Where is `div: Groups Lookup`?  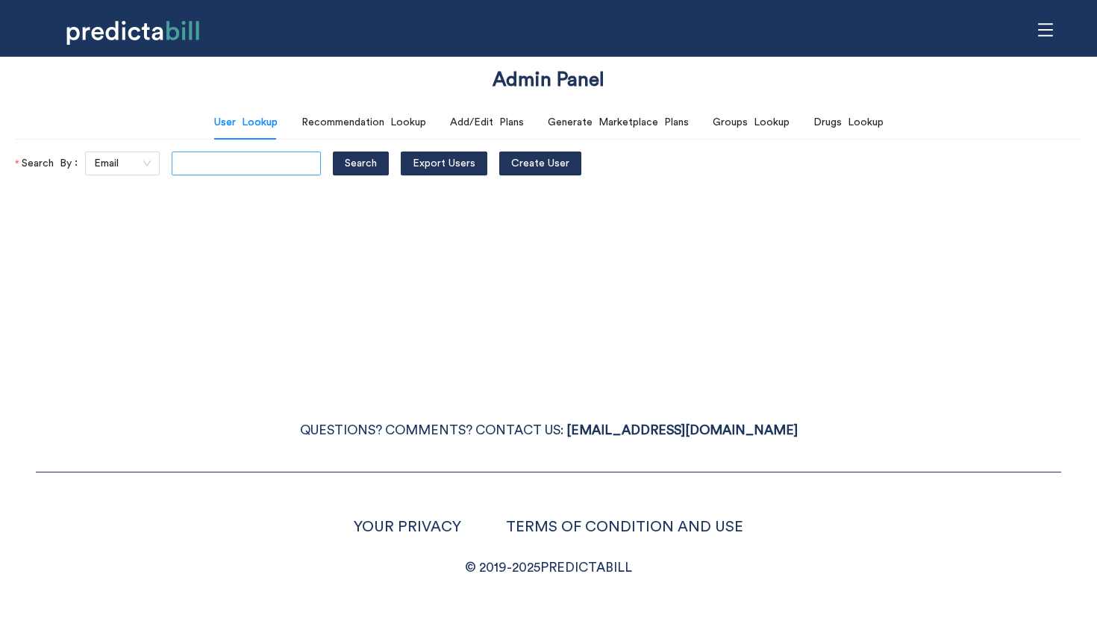 div: Groups Lookup is located at coordinates (751, 122).